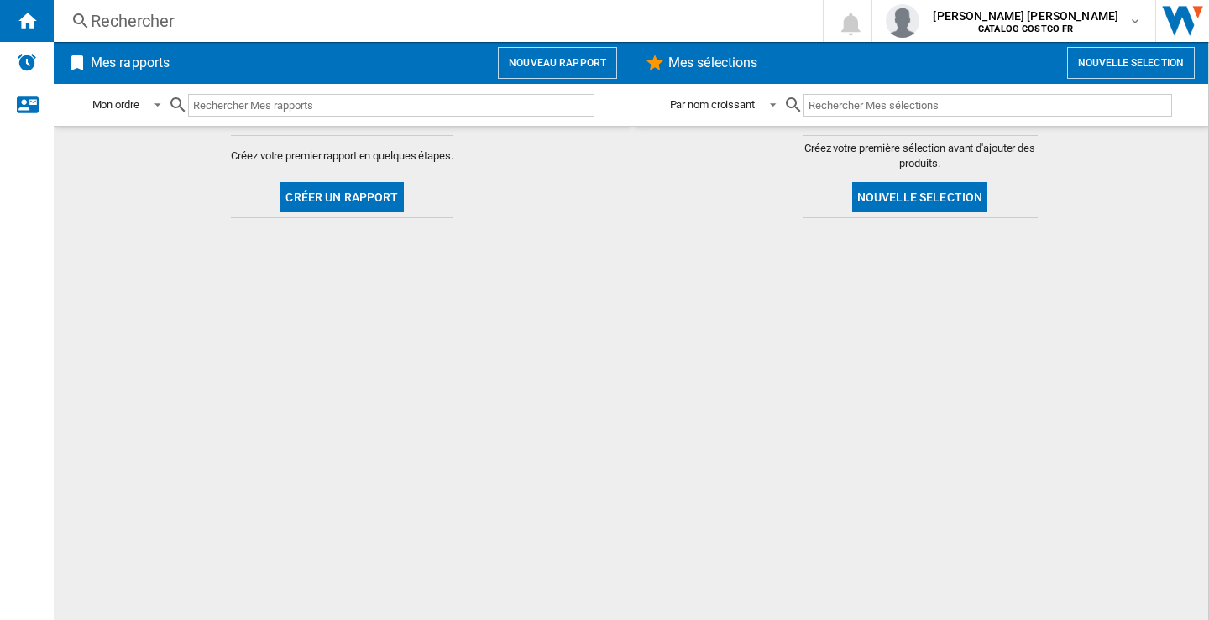 The image size is (1209, 620). What do you see at coordinates (713, 63) in the screenshot?
I see `h2: Mes sélections` at bounding box center [713, 63].